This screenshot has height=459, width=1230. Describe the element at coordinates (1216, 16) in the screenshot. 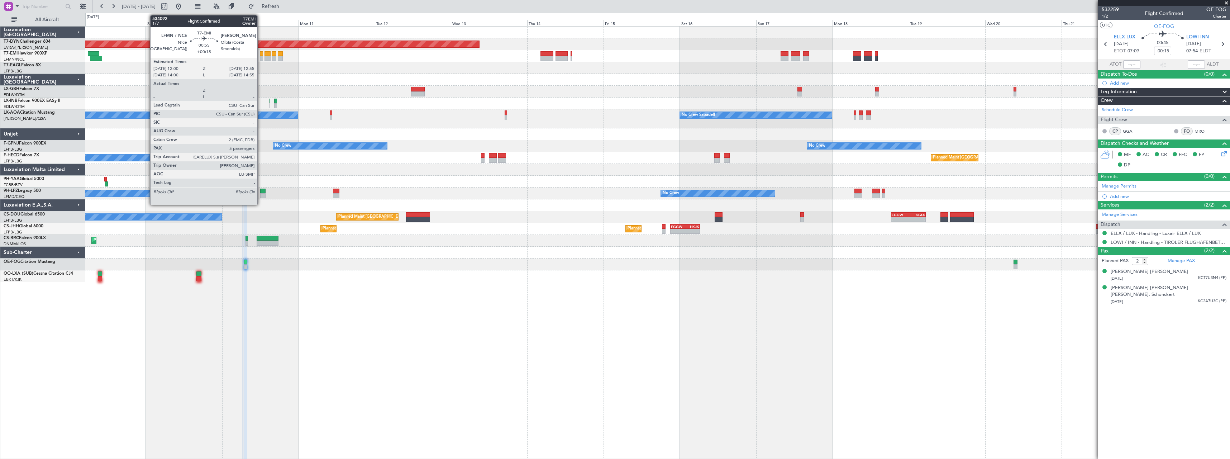

I see `span: Charter` at that location.